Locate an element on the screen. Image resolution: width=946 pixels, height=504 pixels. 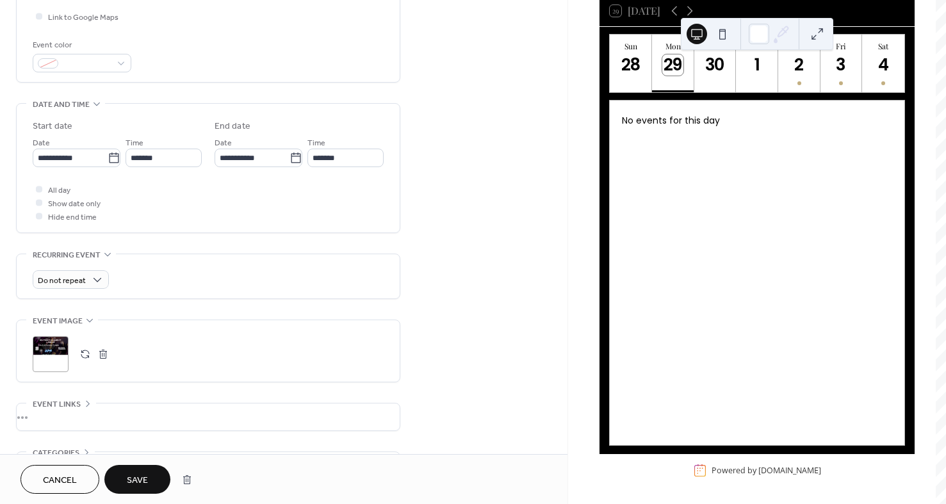
div: End date is located at coordinates (232, 126).